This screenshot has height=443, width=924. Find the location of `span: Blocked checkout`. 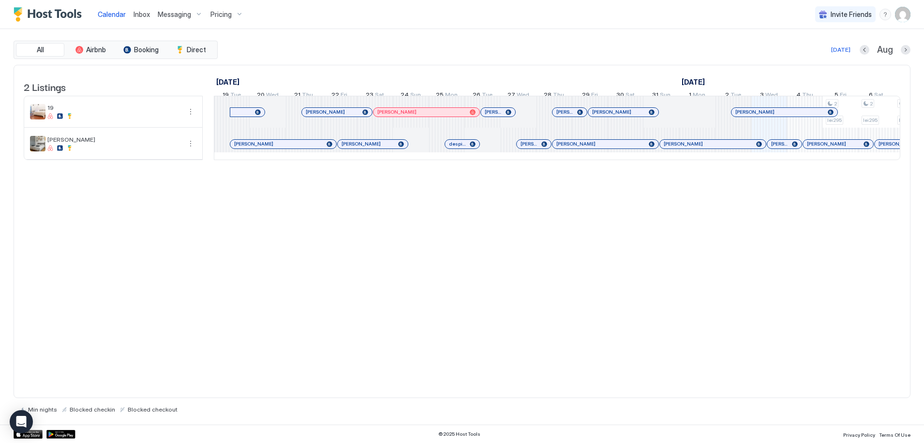

span: Blocked checkout is located at coordinates (152, 409).